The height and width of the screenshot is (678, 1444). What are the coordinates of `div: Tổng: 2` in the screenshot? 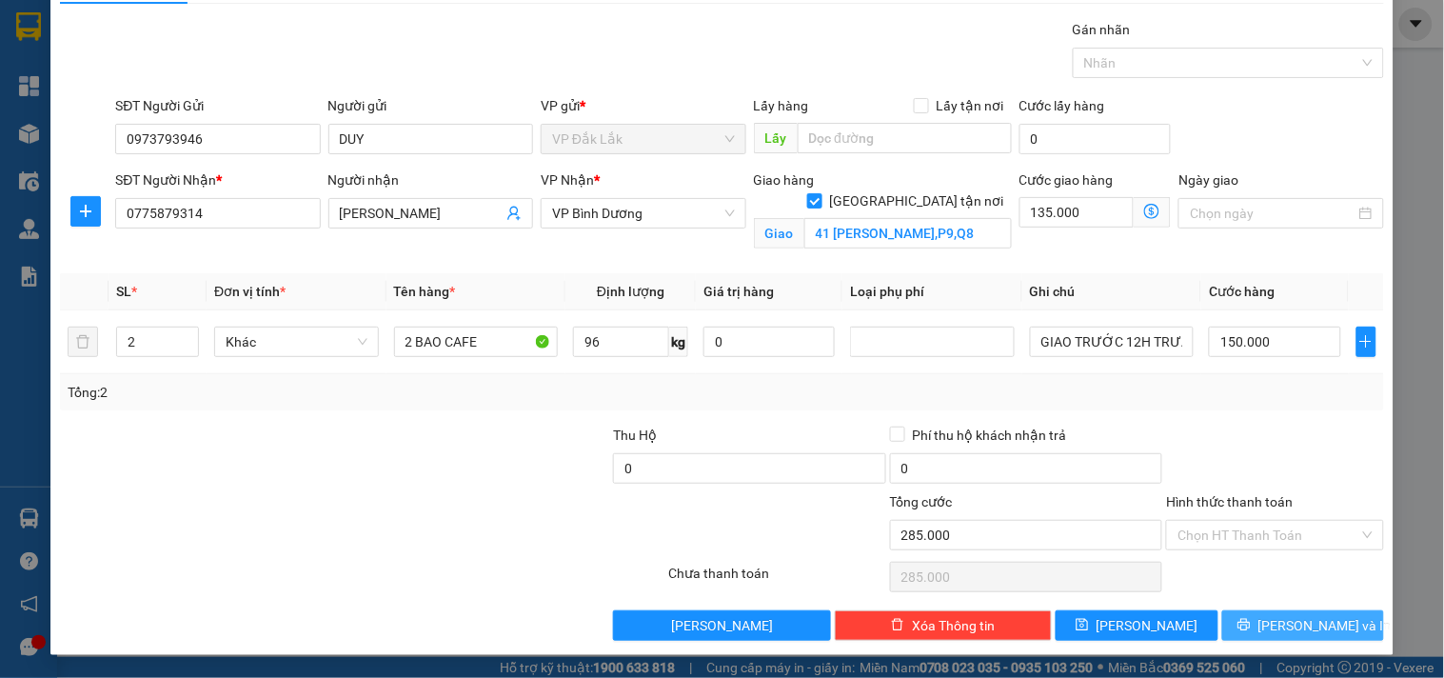 It's located at (313, 392).